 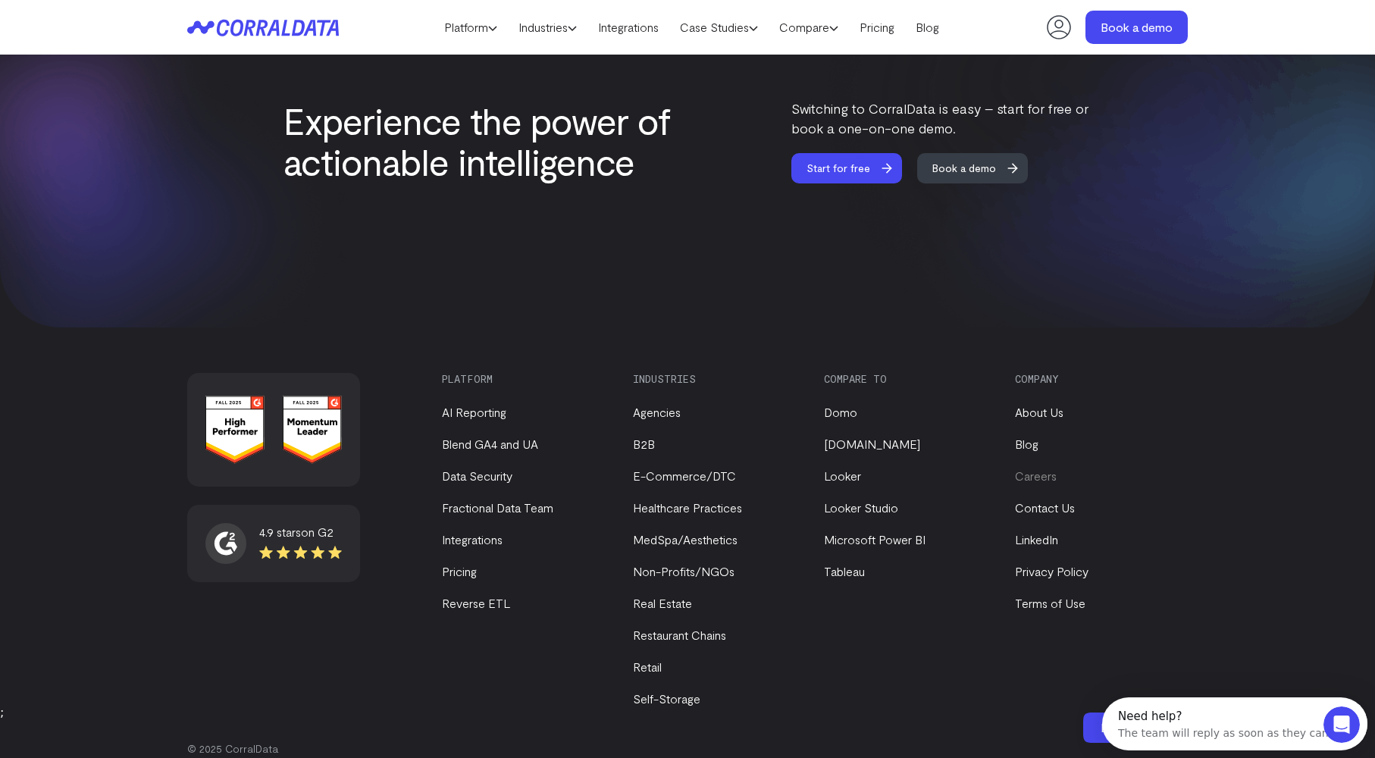 I want to click on h3: Industries, so click(x=715, y=379).